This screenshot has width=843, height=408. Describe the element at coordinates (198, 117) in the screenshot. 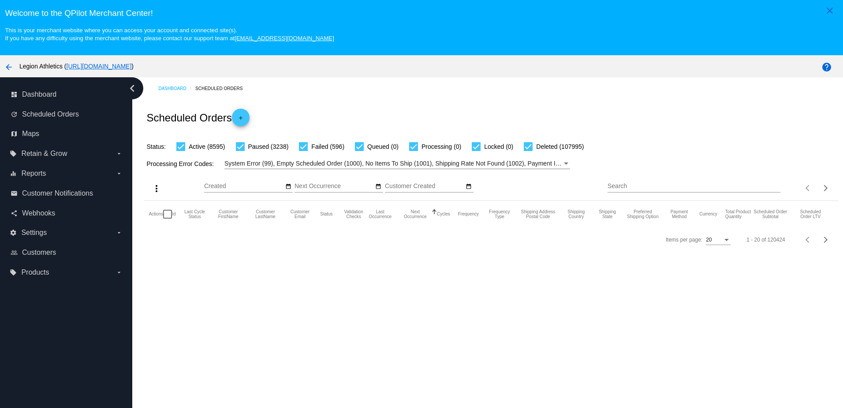

I see `h2: Scheduled Orders` at that location.